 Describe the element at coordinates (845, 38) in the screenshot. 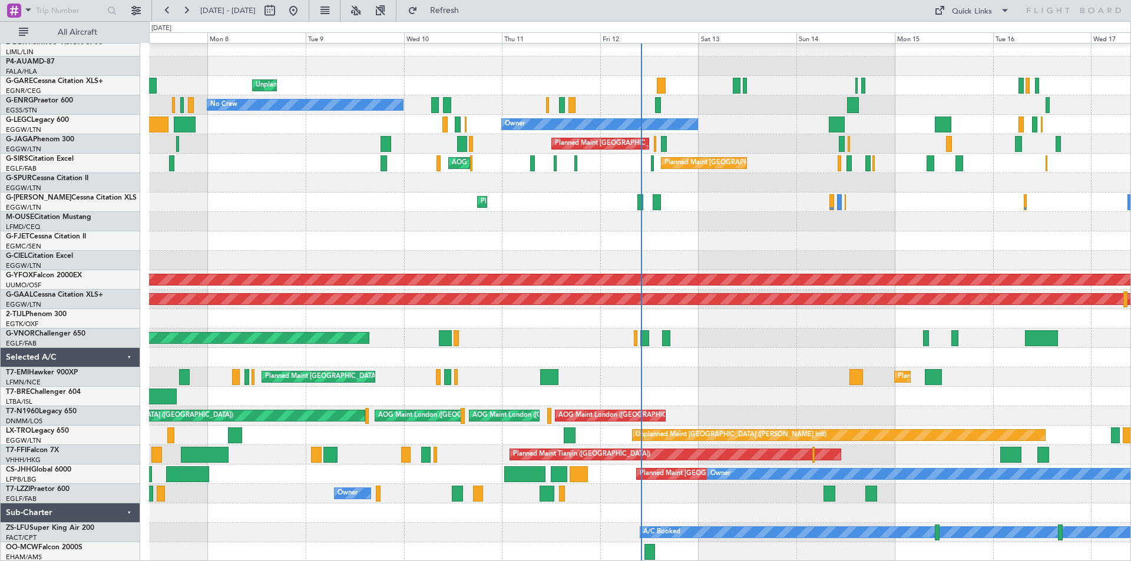

I see `div: Sun 14` at that location.